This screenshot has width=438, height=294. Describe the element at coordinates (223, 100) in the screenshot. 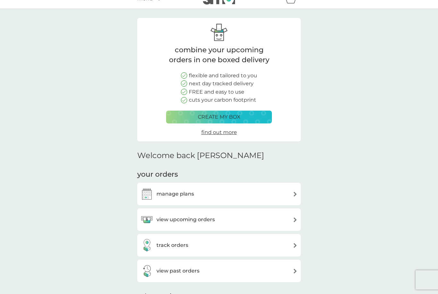

I see `p: cuts your carbon footprint` at that location.